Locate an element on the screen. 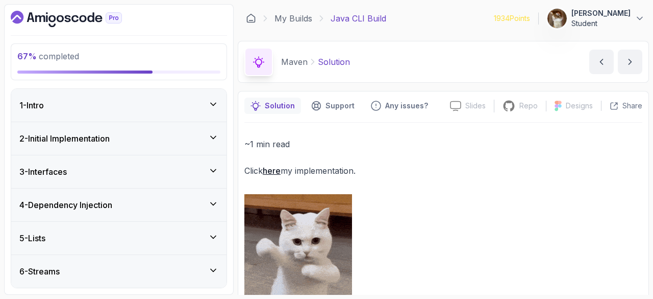 This screenshot has height=299, width=653. img: user profile image is located at coordinates (557, 18).